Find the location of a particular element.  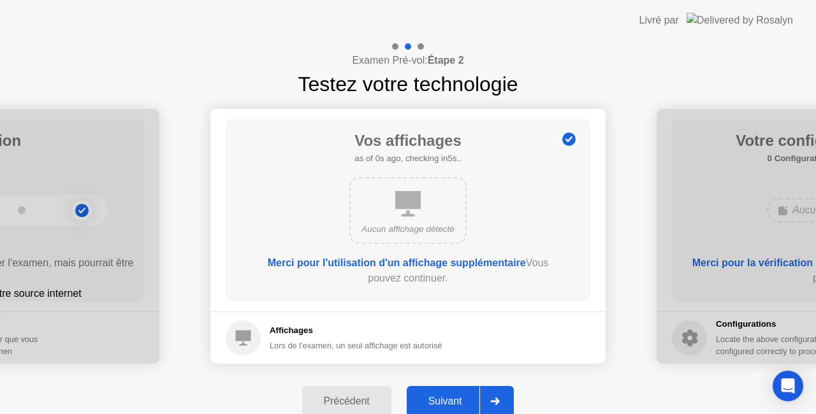

div: Lors de l'examen, un seul affichage est autorisé is located at coordinates (356, 346).